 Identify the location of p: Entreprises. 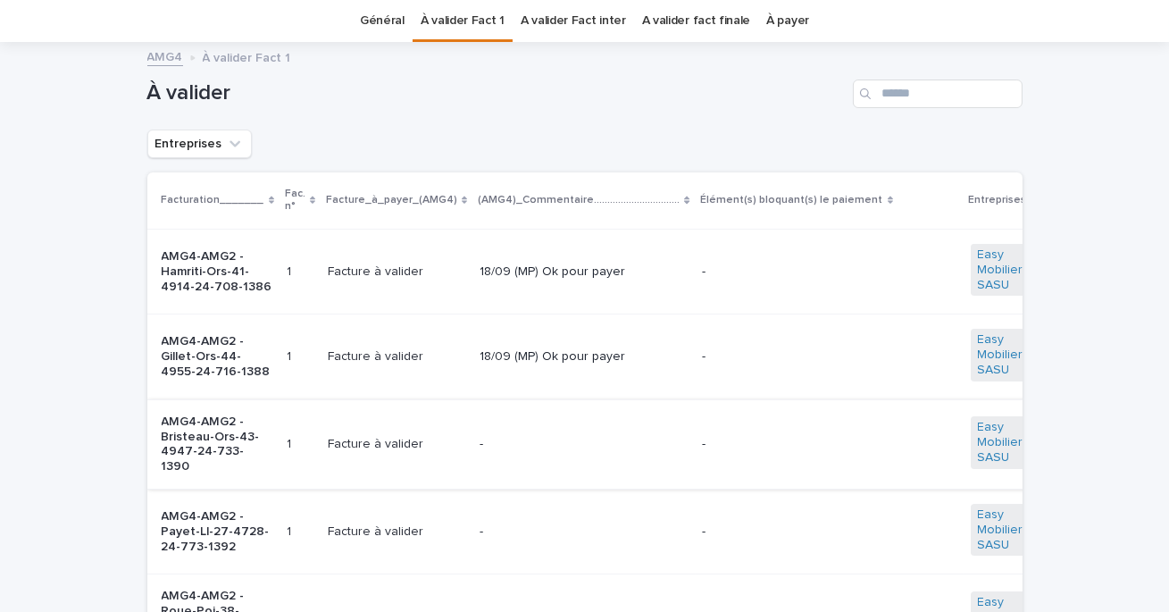
(997, 200).